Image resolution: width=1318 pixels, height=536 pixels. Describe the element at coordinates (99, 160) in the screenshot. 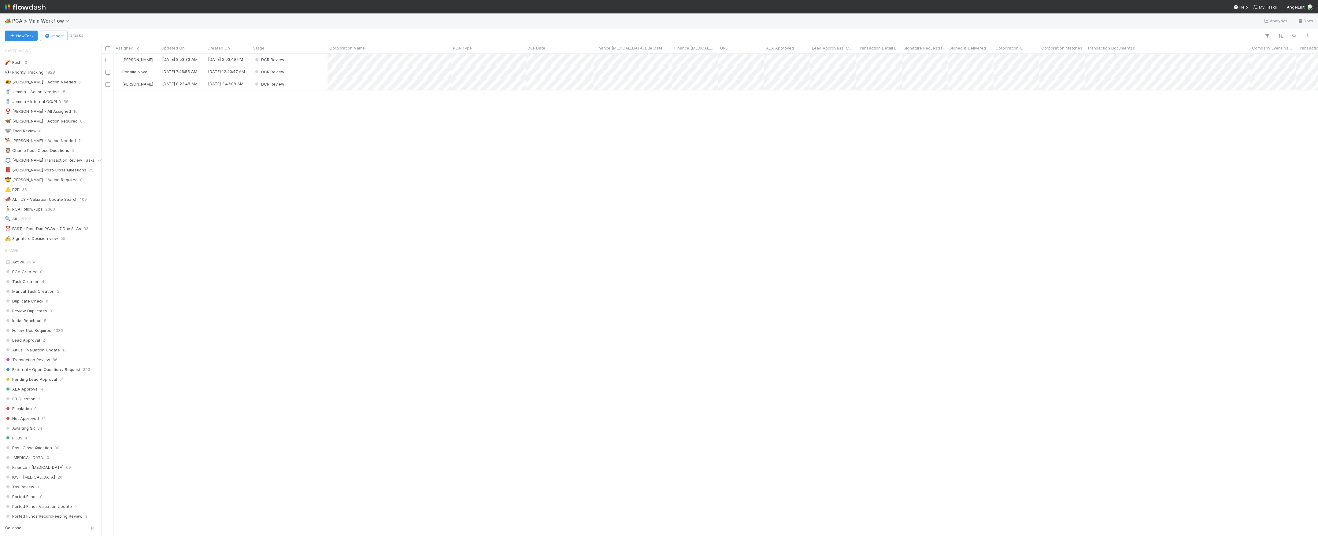

I see `span: 77` at that location.